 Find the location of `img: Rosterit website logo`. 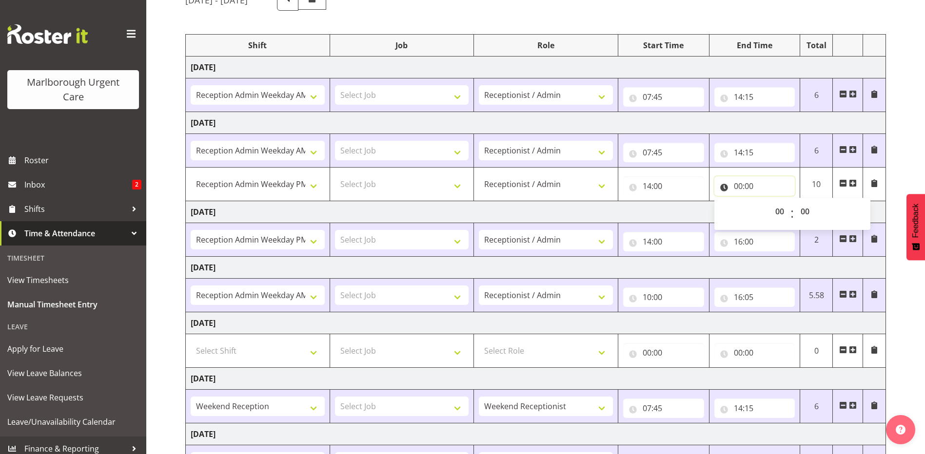

img: Rosterit website logo is located at coordinates (47, 34).